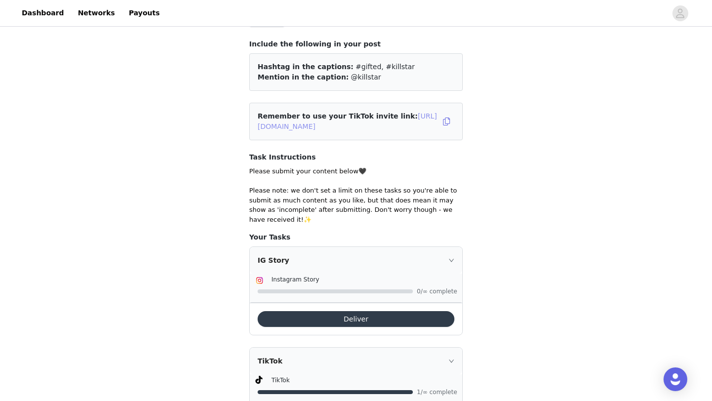  I want to click on div: icon: rightTikTok, so click(356, 361).